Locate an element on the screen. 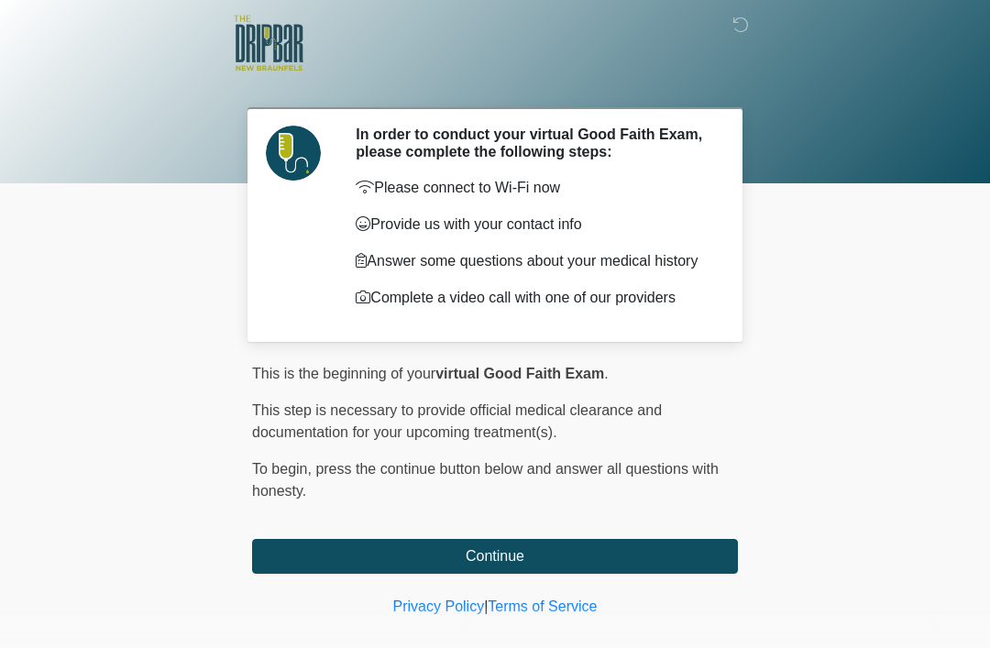 The width and height of the screenshot is (990, 648). a: Terms of Service is located at coordinates (542, 606).